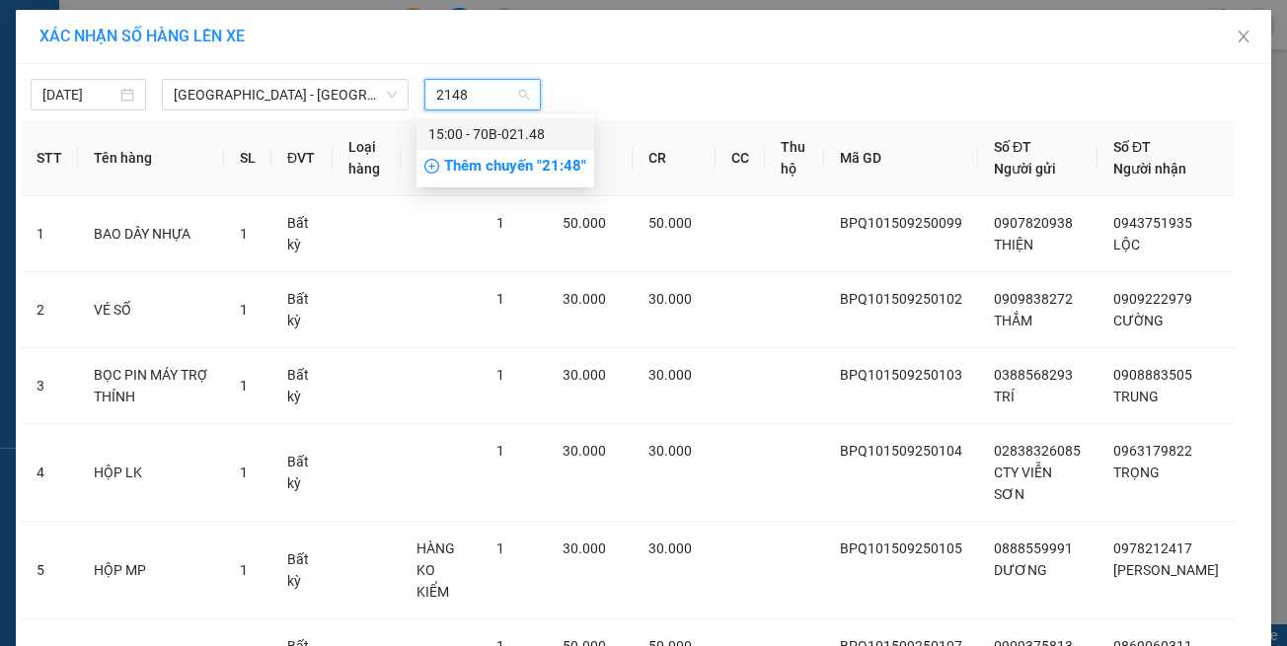  What do you see at coordinates (213, 71) in the screenshot?
I see `span: 01 Võ Văn Truyện, KP.1, Phường 2` at bounding box center [213, 71].